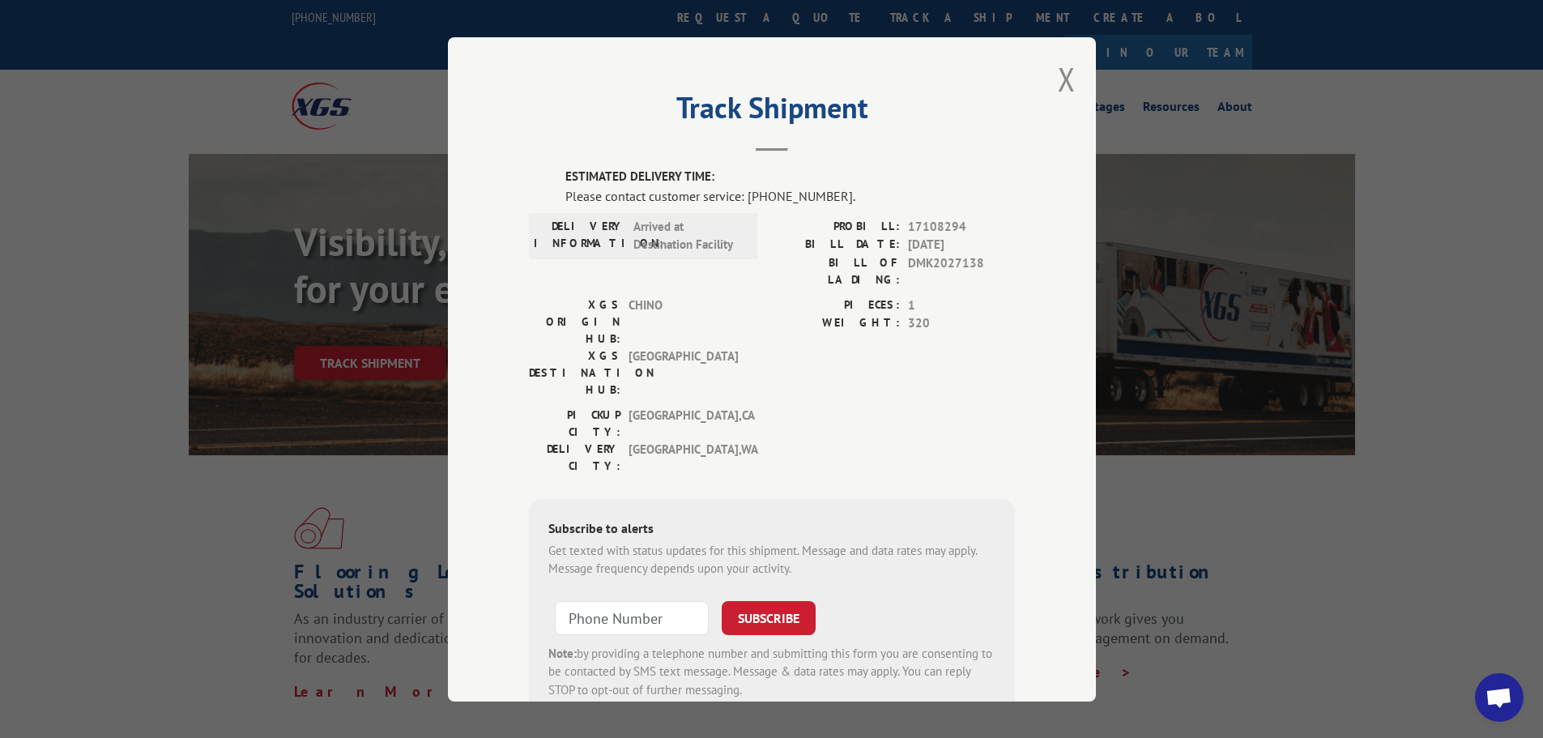  What do you see at coordinates (574, 372) in the screenshot?
I see `label: XGS DESTINATION HUB:` at bounding box center [574, 372].